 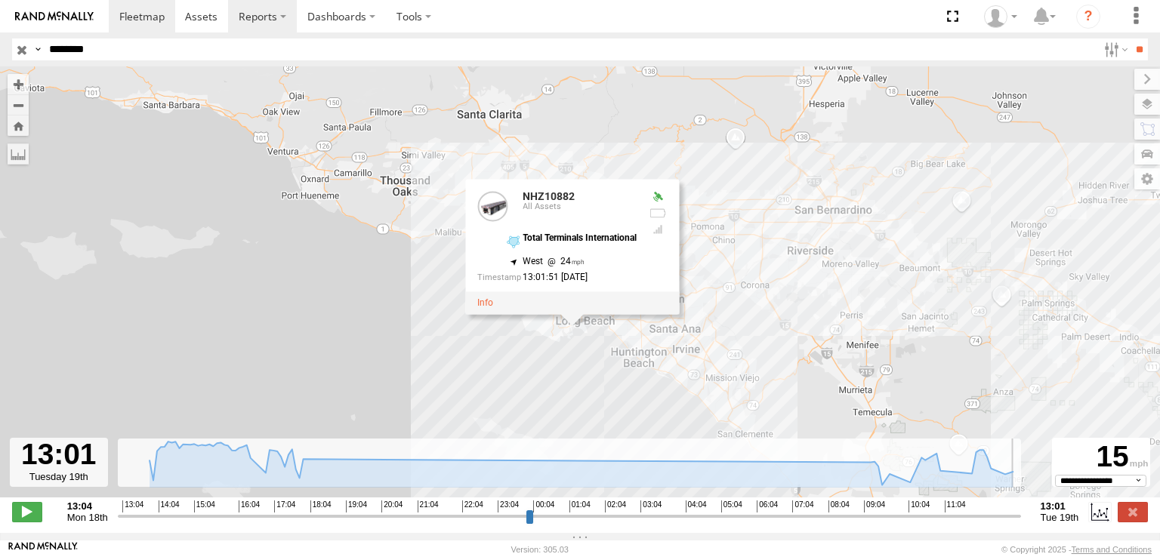 I want to click on span: 01:04, so click(x=580, y=507).